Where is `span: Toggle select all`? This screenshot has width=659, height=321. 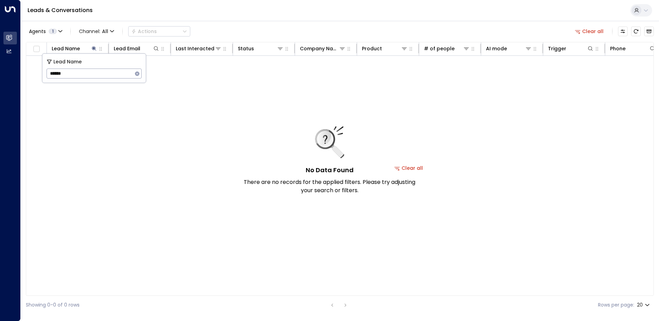
span: Toggle select all is located at coordinates (36, 49).